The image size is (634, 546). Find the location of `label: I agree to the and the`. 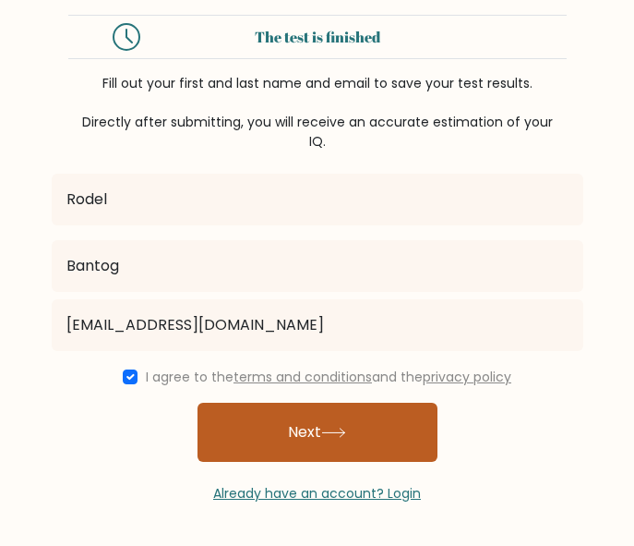

label: I agree to the and the is located at coordinates (329, 377).